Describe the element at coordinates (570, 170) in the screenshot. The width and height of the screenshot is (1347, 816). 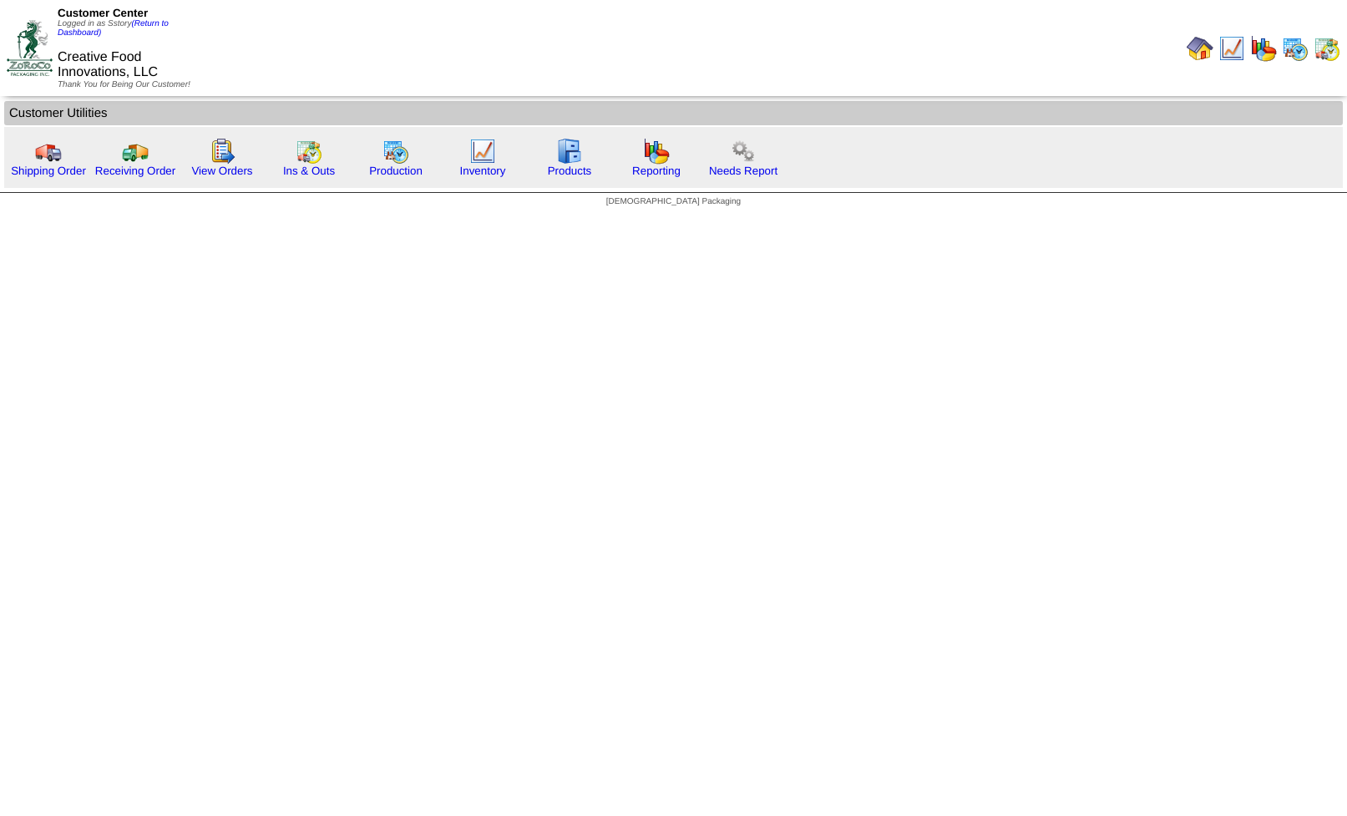
I see `a: Products` at that location.